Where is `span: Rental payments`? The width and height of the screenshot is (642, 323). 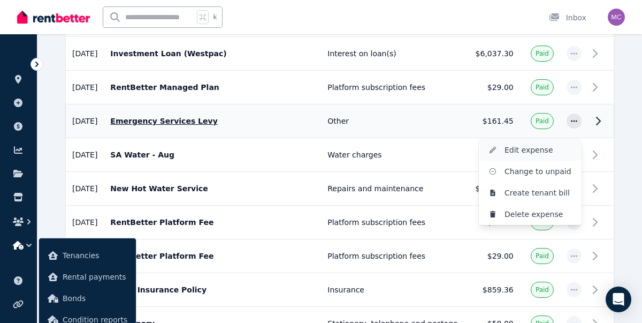 span: Rental payments is located at coordinates (95, 277).